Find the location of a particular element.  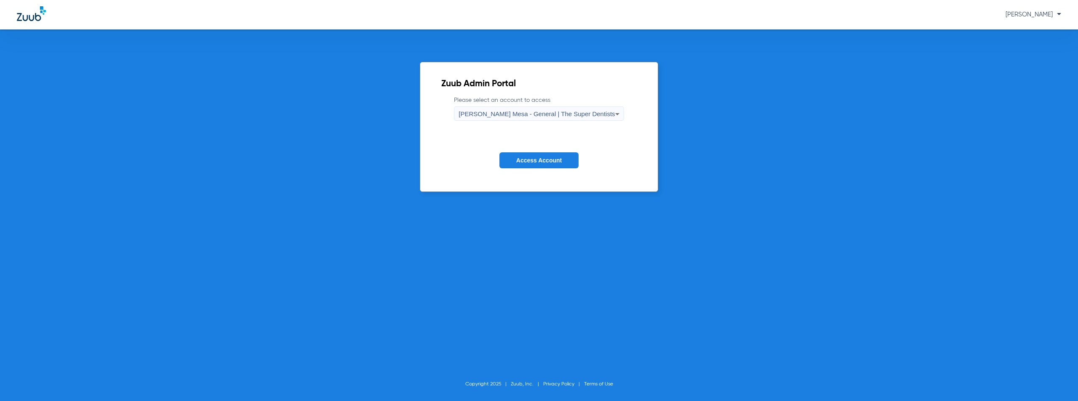

h2: Zuub Admin Portal is located at coordinates (538, 84).